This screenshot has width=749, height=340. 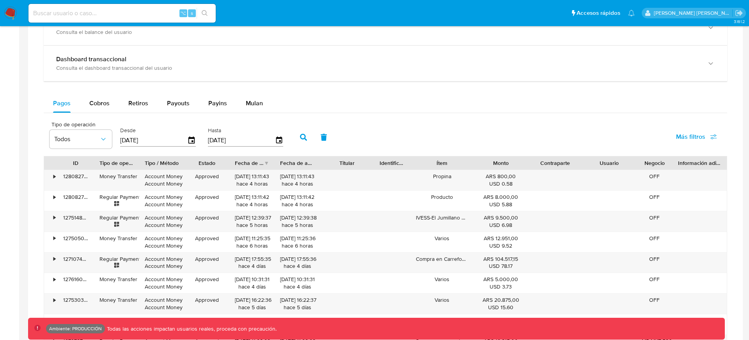 I want to click on a: Salir, so click(x=739, y=13).